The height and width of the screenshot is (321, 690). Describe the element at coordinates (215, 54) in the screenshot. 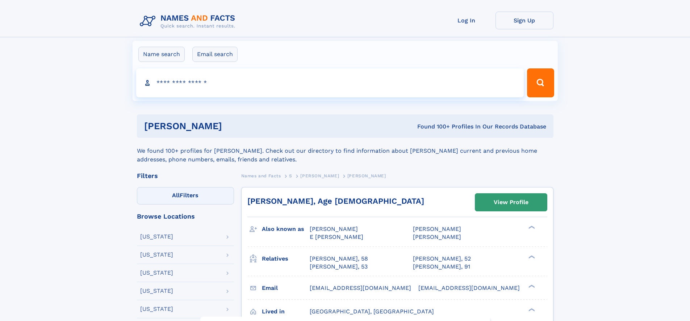

I see `label: Email search` at that location.